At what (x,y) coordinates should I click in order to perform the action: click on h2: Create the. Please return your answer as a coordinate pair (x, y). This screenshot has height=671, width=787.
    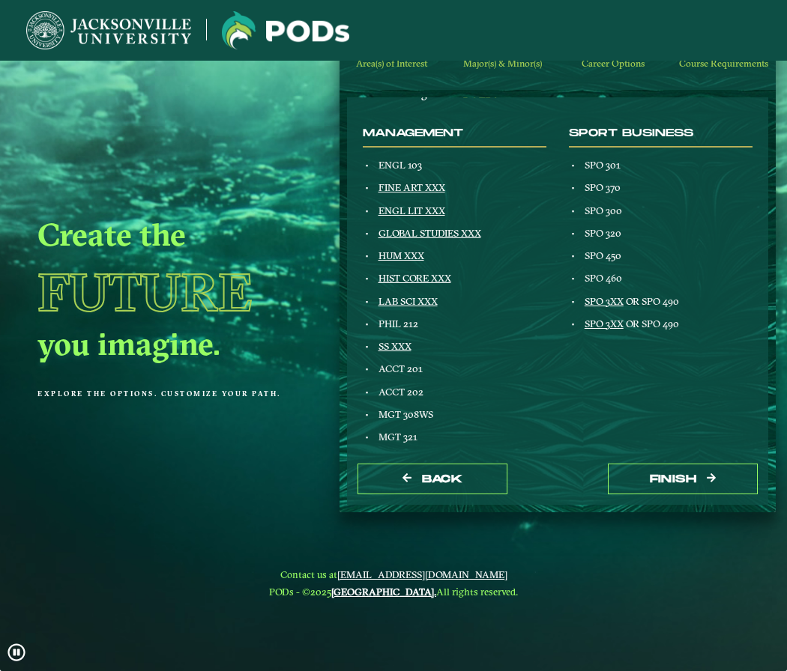
    Looking at the image, I should click on (169, 234).